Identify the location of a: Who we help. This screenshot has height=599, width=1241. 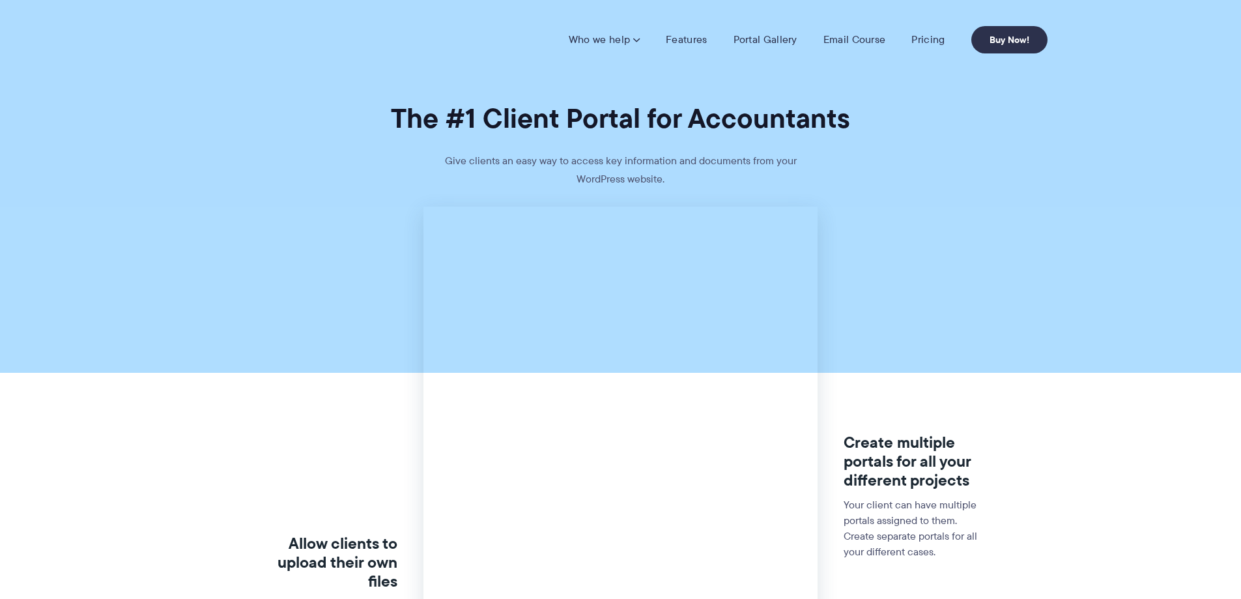
(604, 40).